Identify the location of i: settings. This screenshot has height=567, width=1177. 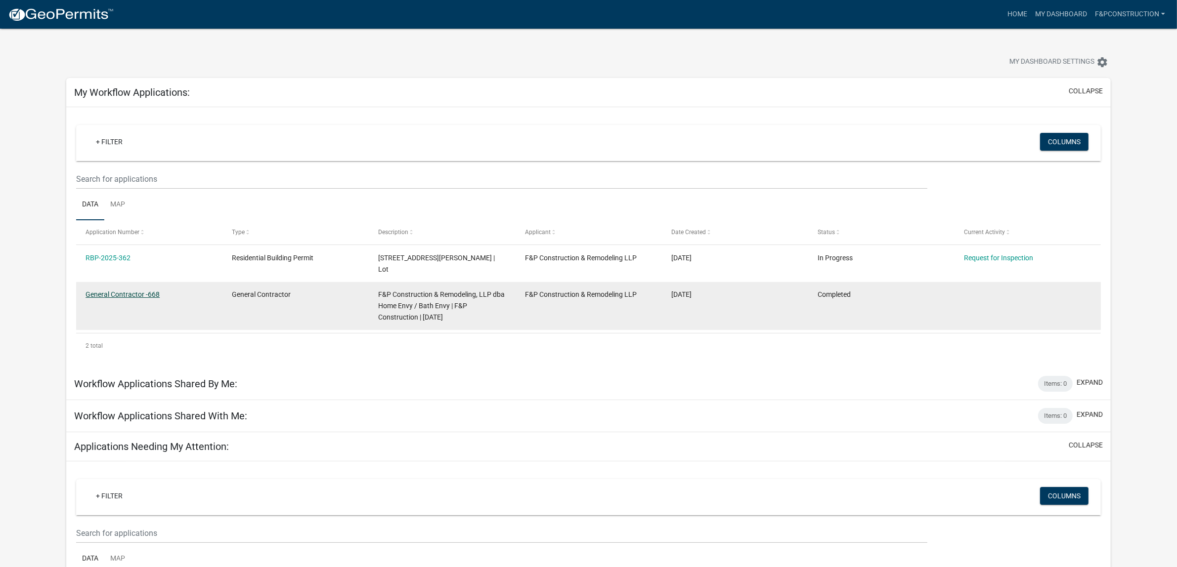
(1102, 62).